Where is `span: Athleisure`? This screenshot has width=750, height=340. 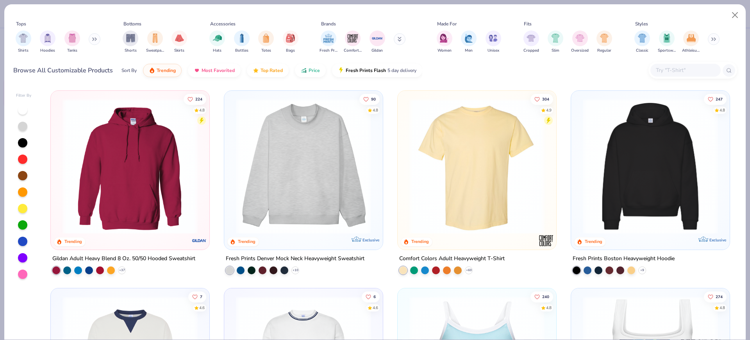
span: Athleisure is located at coordinates (691, 50).